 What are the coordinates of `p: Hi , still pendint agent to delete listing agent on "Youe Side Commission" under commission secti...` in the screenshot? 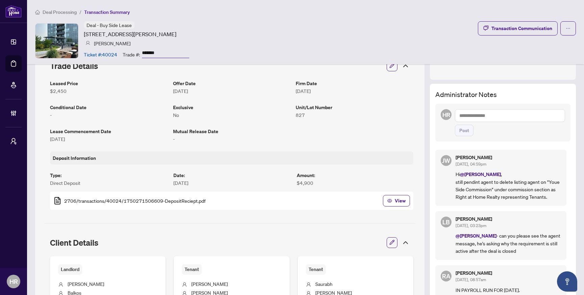 It's located at (508, 185).